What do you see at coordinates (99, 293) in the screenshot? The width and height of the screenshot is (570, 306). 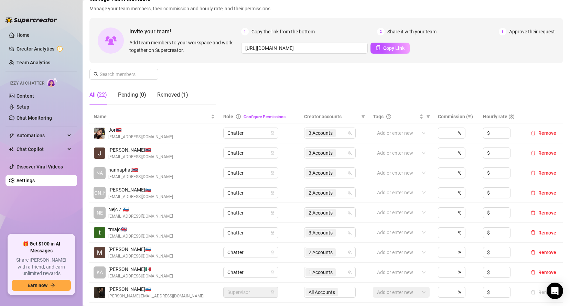 I see `img: Aleksander Ovčar` at bounding box center [99, 293].